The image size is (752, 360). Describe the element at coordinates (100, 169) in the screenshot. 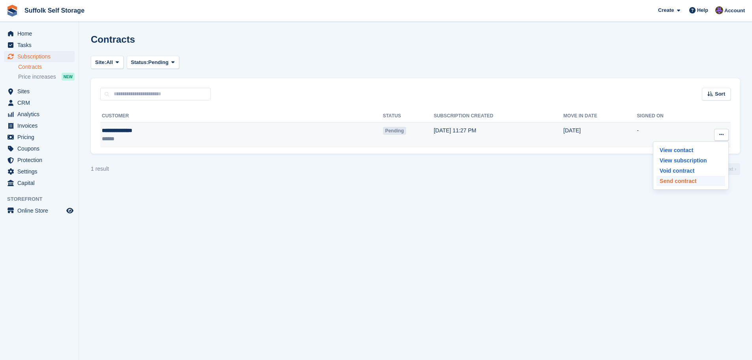

I see `div: 1 result` at that location.